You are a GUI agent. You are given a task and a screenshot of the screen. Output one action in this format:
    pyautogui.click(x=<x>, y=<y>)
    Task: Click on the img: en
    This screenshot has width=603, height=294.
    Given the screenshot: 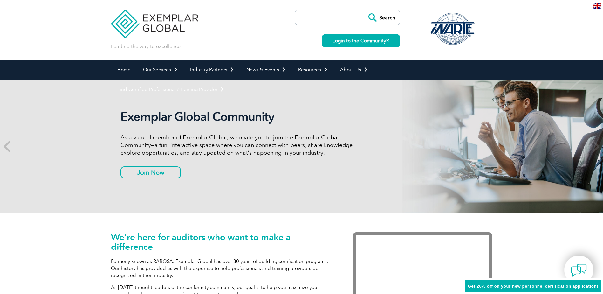 What is the action you would take?
    pyautogui.click(x=597, y=5)
    